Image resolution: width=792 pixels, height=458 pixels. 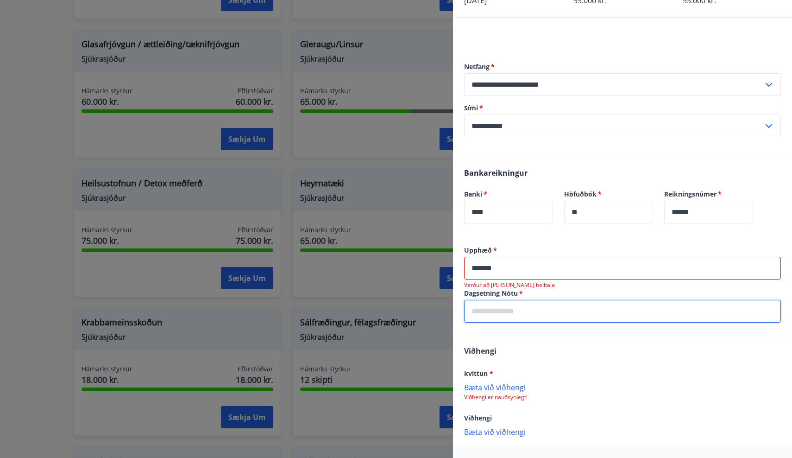 What do you see at coordinates (623, 293) in the screenshot?
I see `label: Dagsetning Nótu` at bounding box center [623, 293].